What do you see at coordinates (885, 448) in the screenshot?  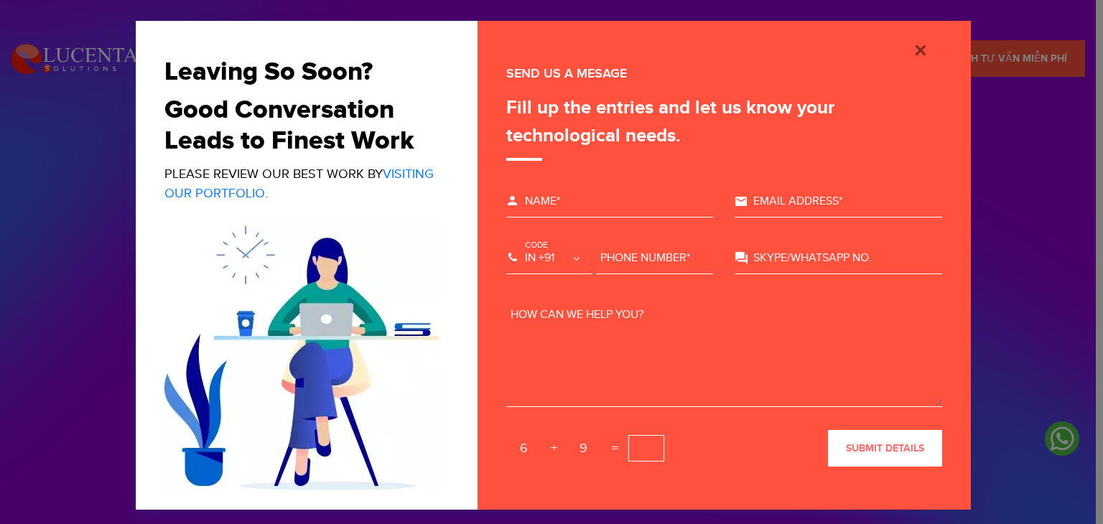 I see `span: submit details` at bounding box center [885, 448].